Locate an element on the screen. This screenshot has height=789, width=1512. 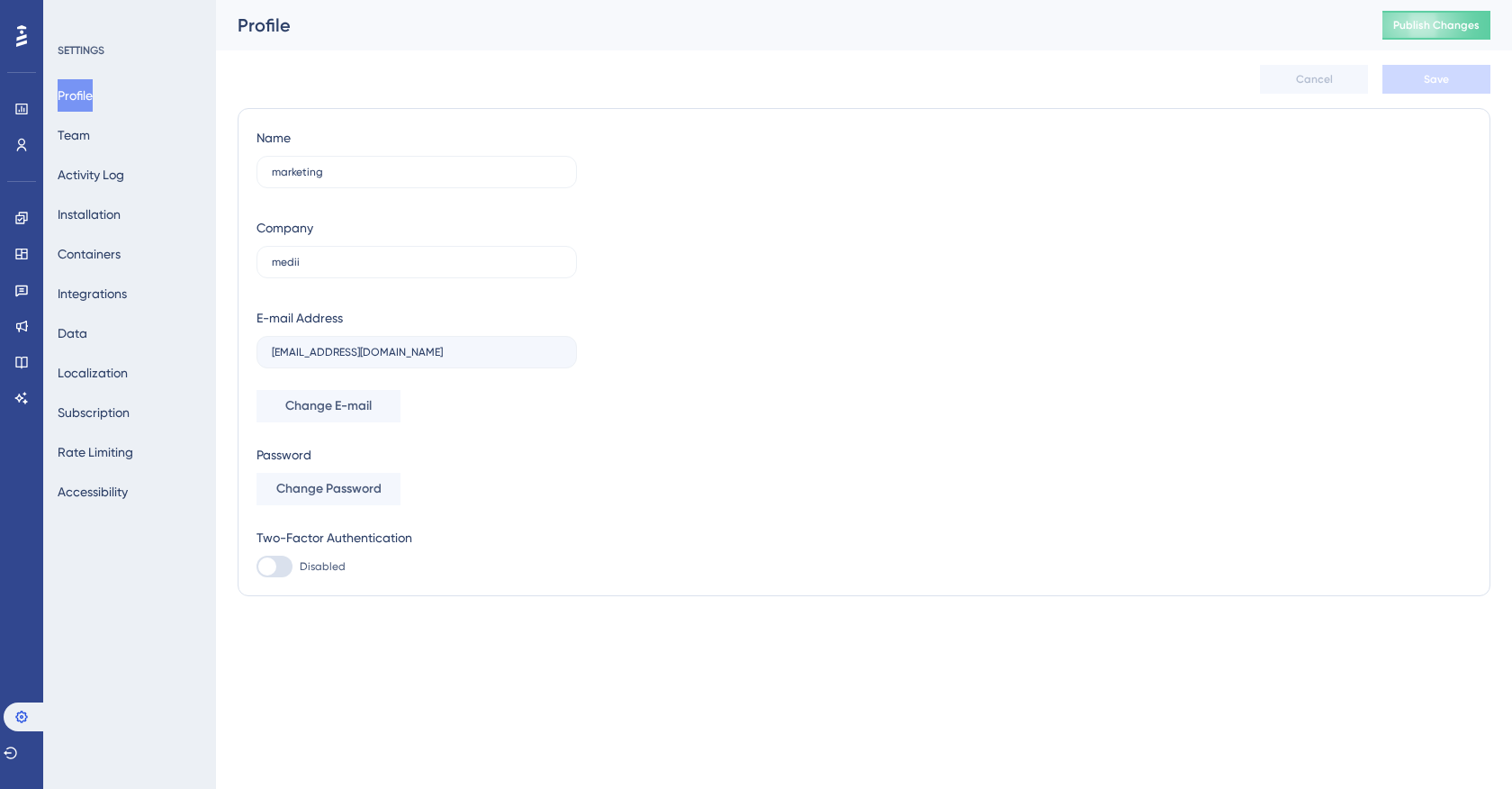
div: Company is located at coordinates (284, 228).